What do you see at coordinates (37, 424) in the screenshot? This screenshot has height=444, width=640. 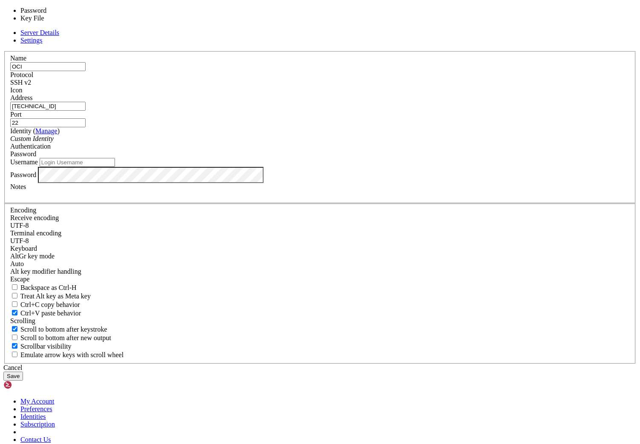 I see `a: Subscription` at bounding box center [37, 424].